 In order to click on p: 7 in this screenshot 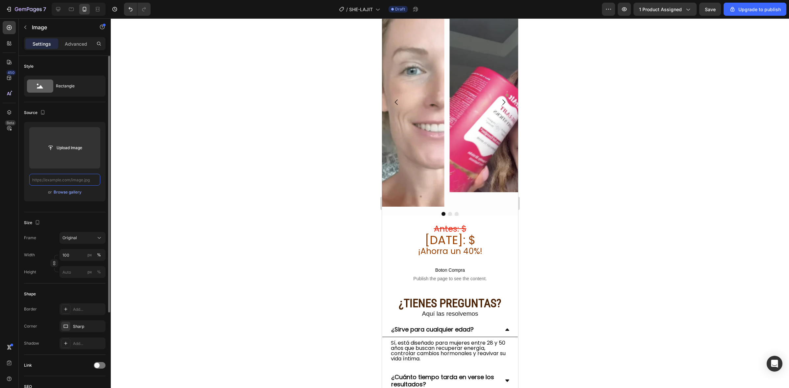, I will do `click(44, 9)`.